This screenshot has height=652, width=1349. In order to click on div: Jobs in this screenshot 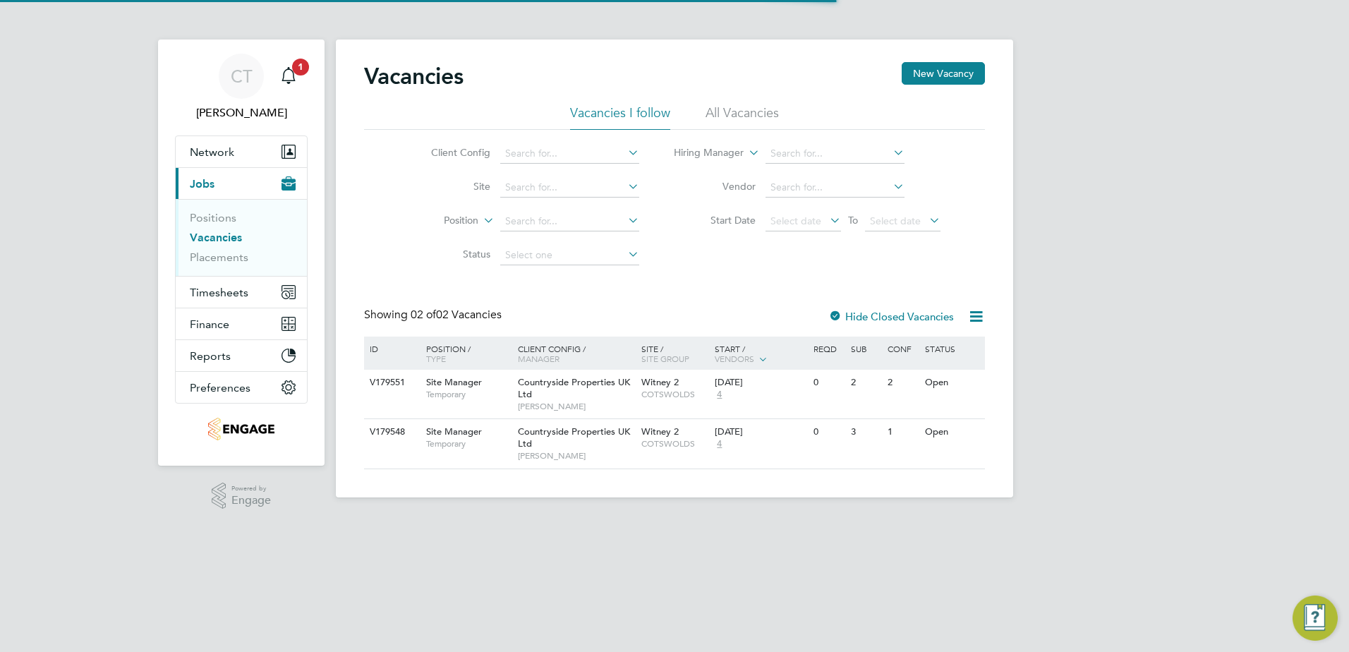, I will do `click(241, 237)`.